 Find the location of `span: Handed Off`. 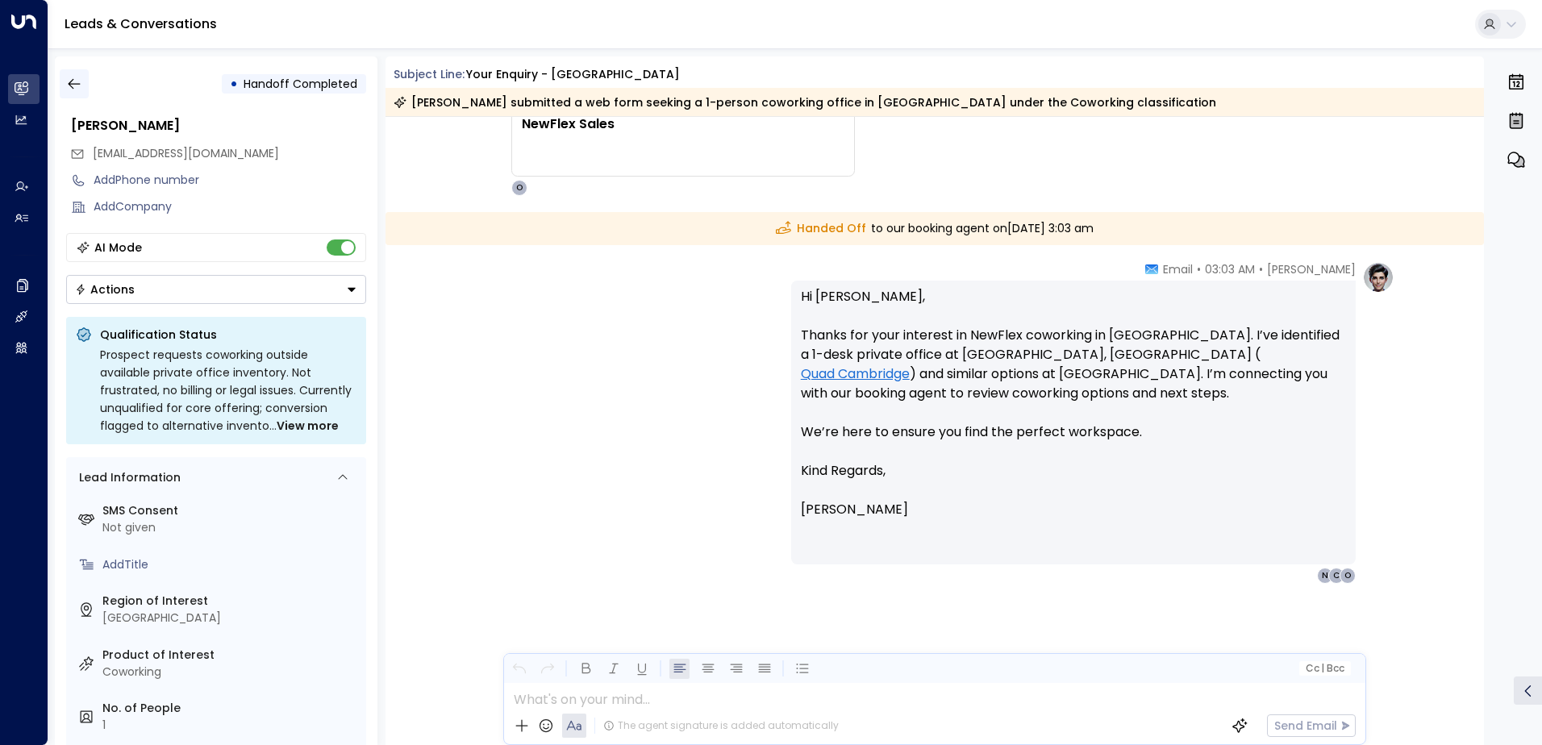

span: Handed Off is located at coordinates (821, 228).